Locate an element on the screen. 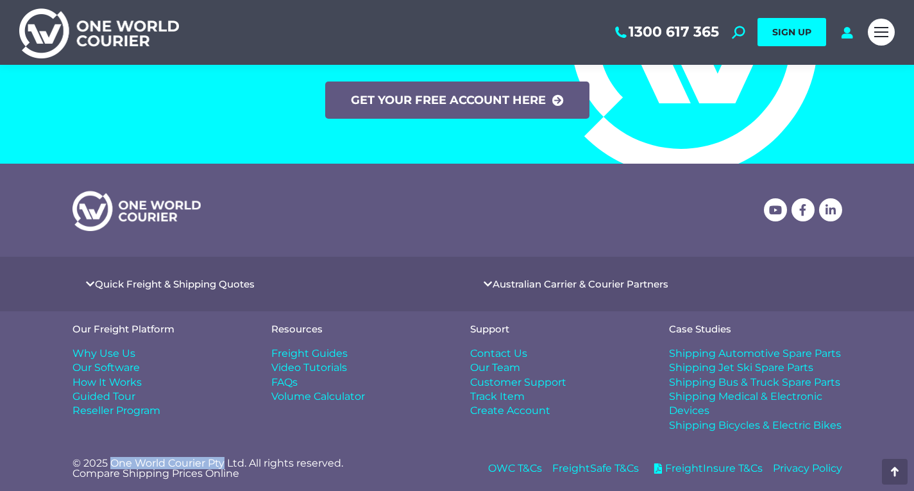  a: Freight Guides is located at coordinates (358, 353).